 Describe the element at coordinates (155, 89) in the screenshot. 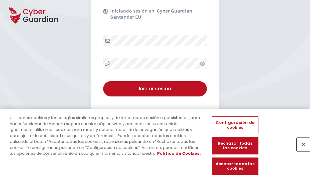

I see `button: Iniciar sesión` at that location.